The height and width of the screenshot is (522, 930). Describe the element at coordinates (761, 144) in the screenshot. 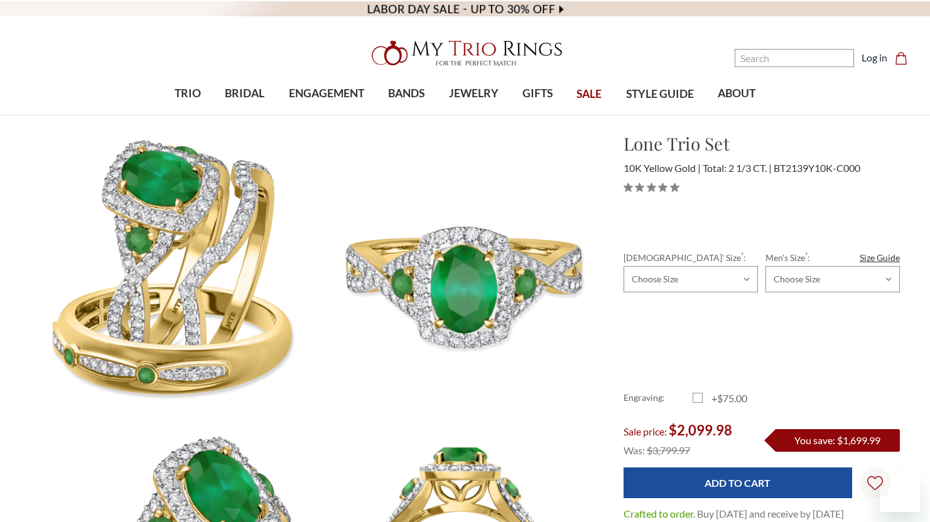

I see `h1: Lone Trio Set` at that location.